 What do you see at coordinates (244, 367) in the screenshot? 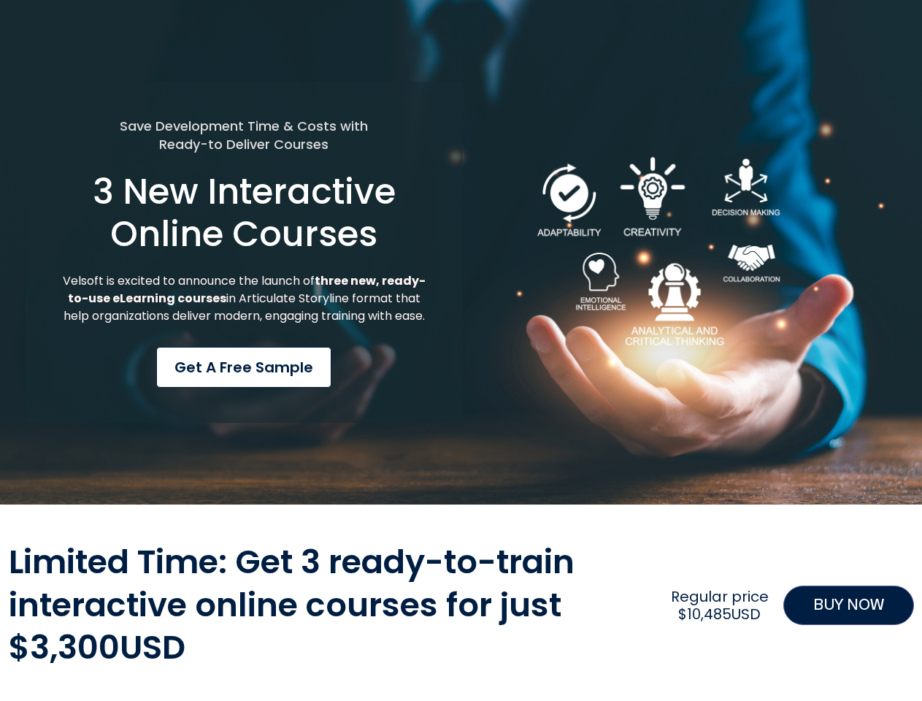
I see `span: Get a Free Sample` at bounding box center [244, 367].